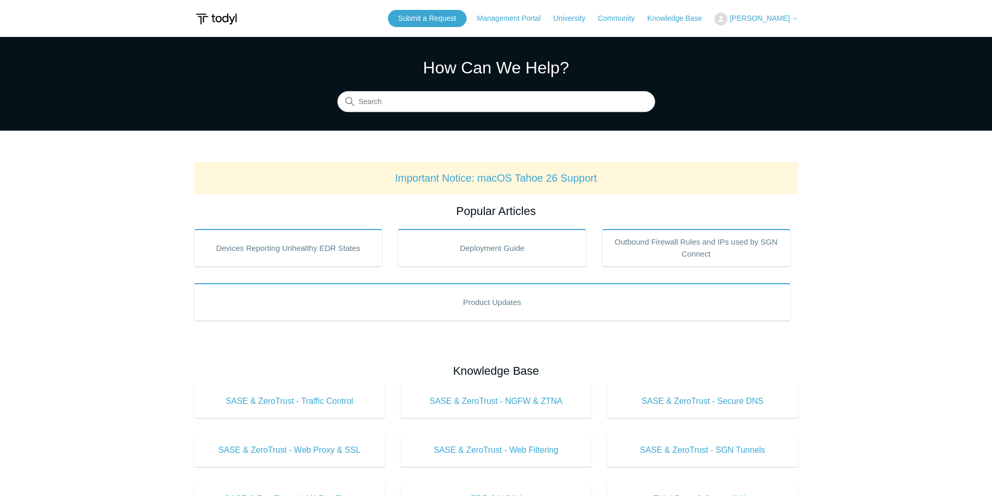  Describe the element at coordinates (496, 211) in the screenshot. I see `h2: Popular Articles` at that location.